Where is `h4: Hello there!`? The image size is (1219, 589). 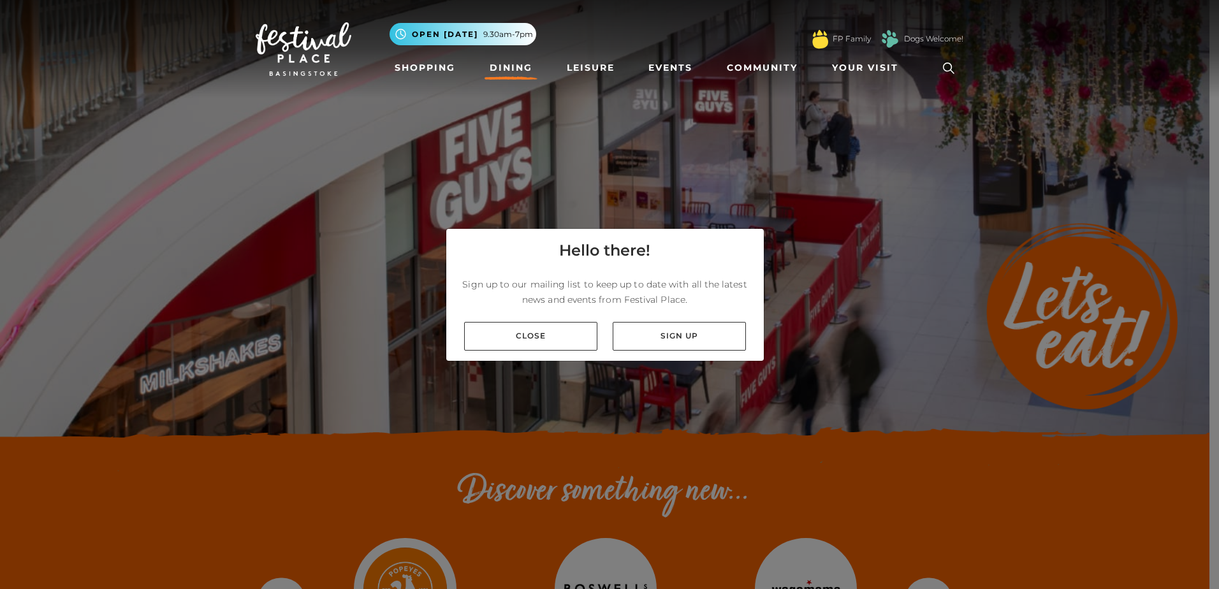
h4: Hello there! is located at coordinates (604, 251).